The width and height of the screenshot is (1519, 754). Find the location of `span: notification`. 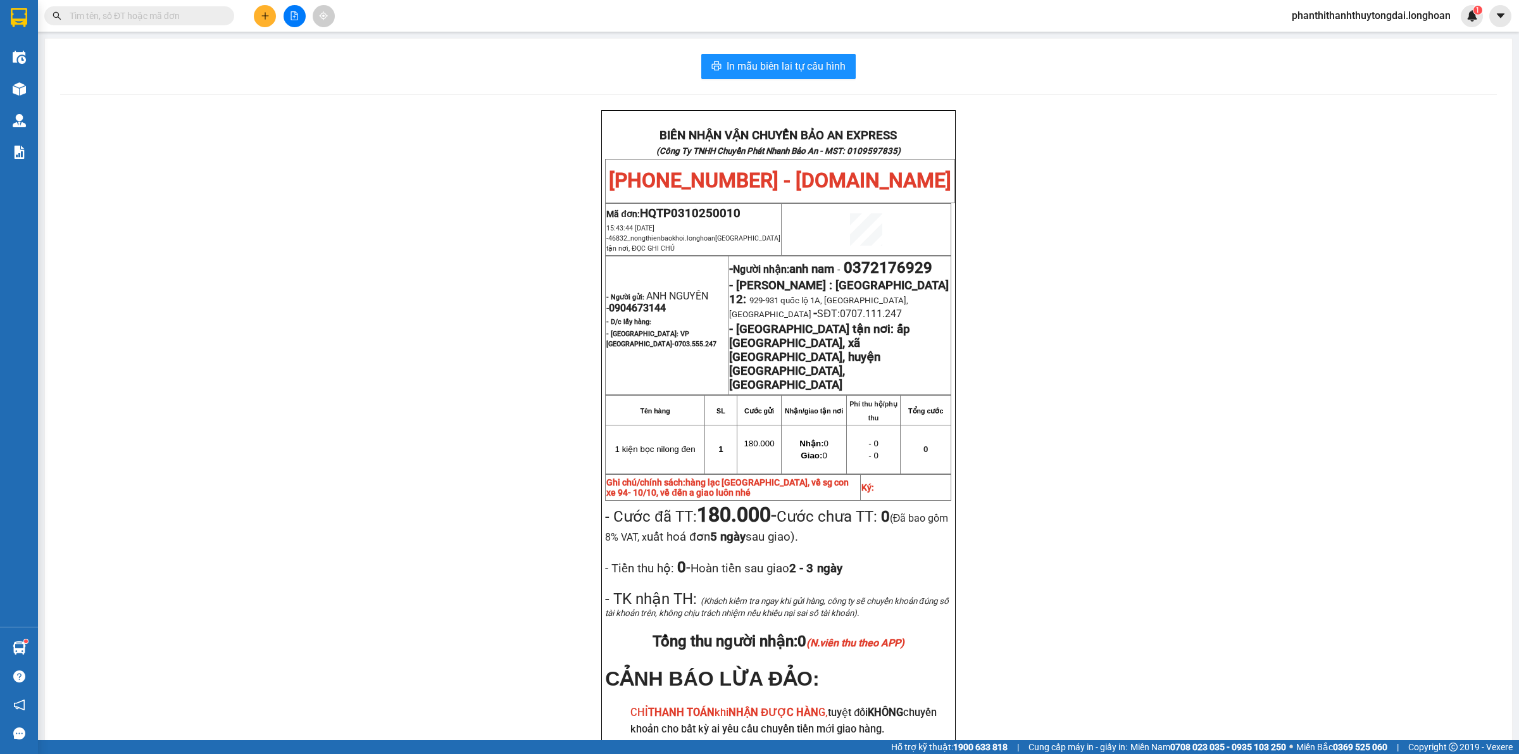

span: notification is located at coordinates (19, 704).